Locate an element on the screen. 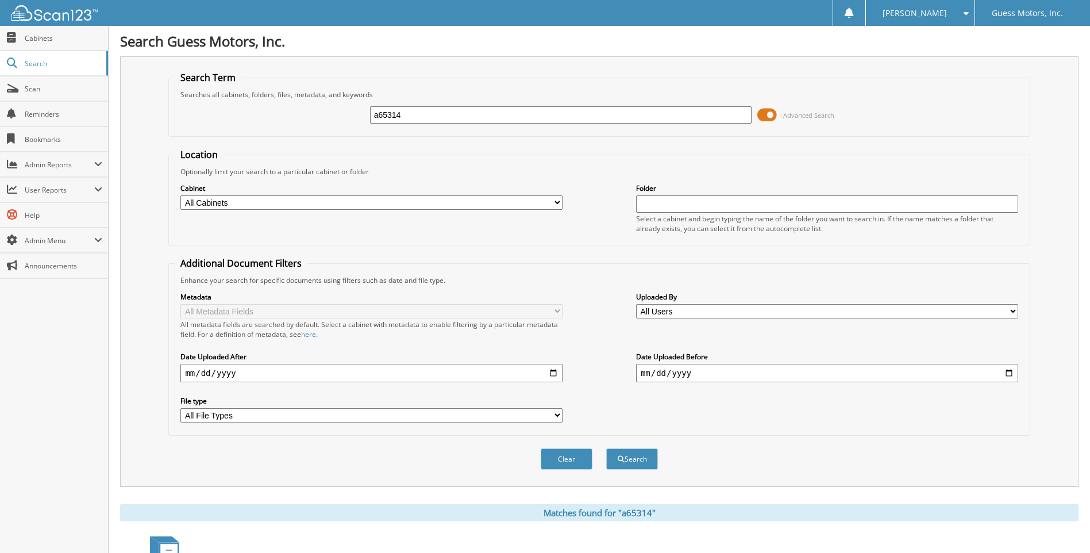 The height and width of the screenshot is (553, 1090). span: User Reports is located at coordinates (59, 190).